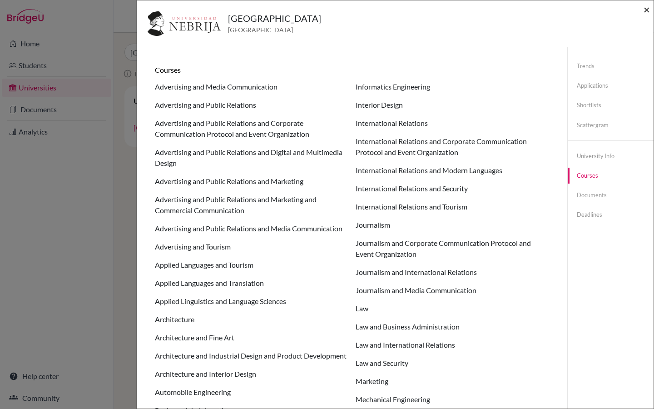 This screenshot has width=654, height=409. I want to click on li: International Relations and Corporate Communication Protocol and Event Organization, so click(453, 147).